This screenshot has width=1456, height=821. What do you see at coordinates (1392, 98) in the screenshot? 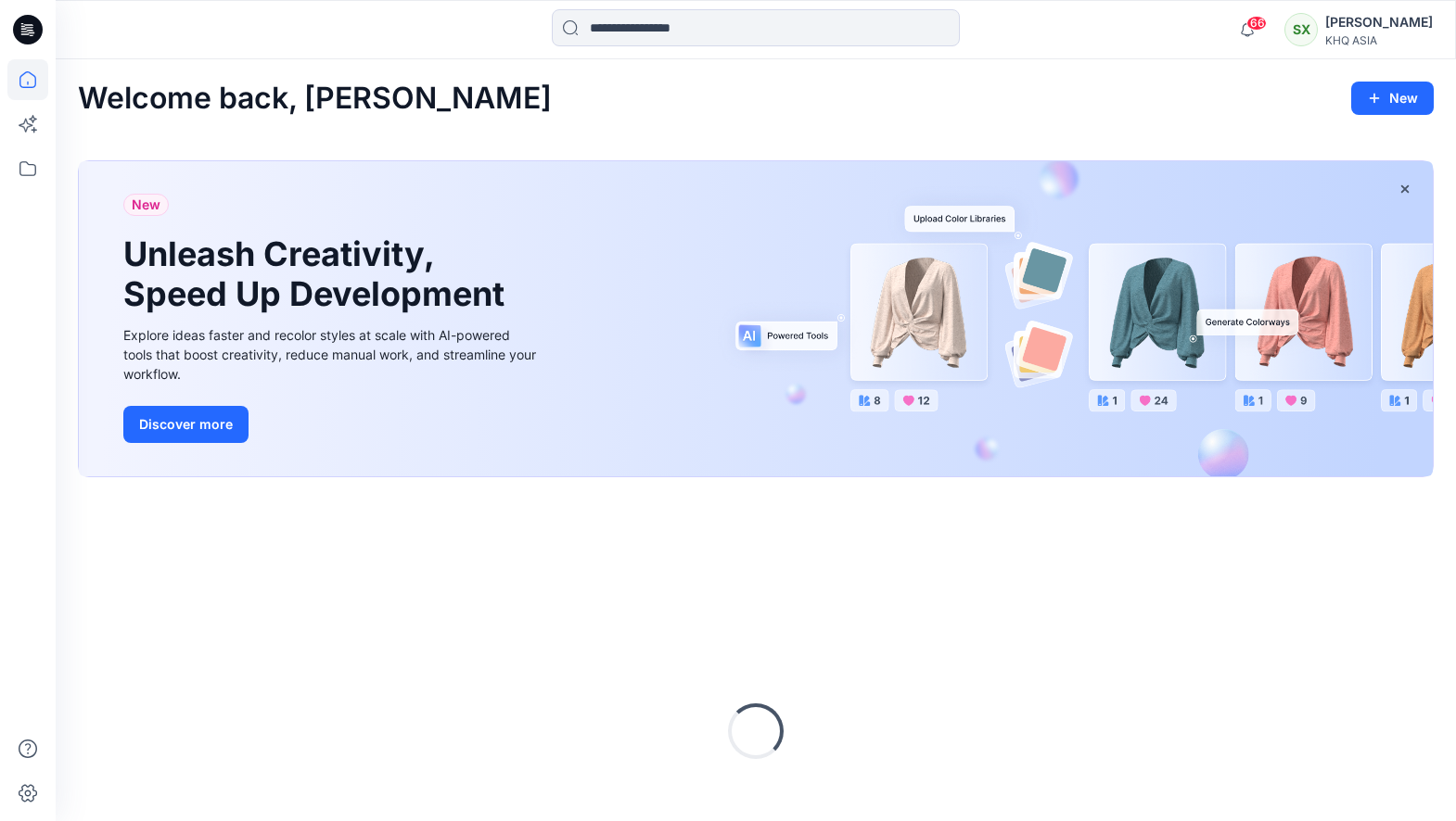
I see `button: New` at bounding box center [1392, 98].